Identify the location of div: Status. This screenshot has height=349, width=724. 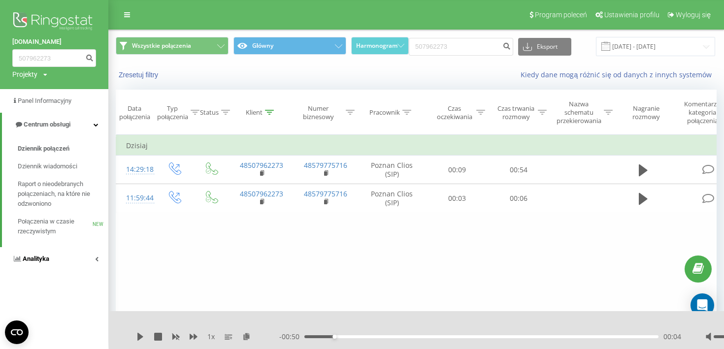
(209, 112).